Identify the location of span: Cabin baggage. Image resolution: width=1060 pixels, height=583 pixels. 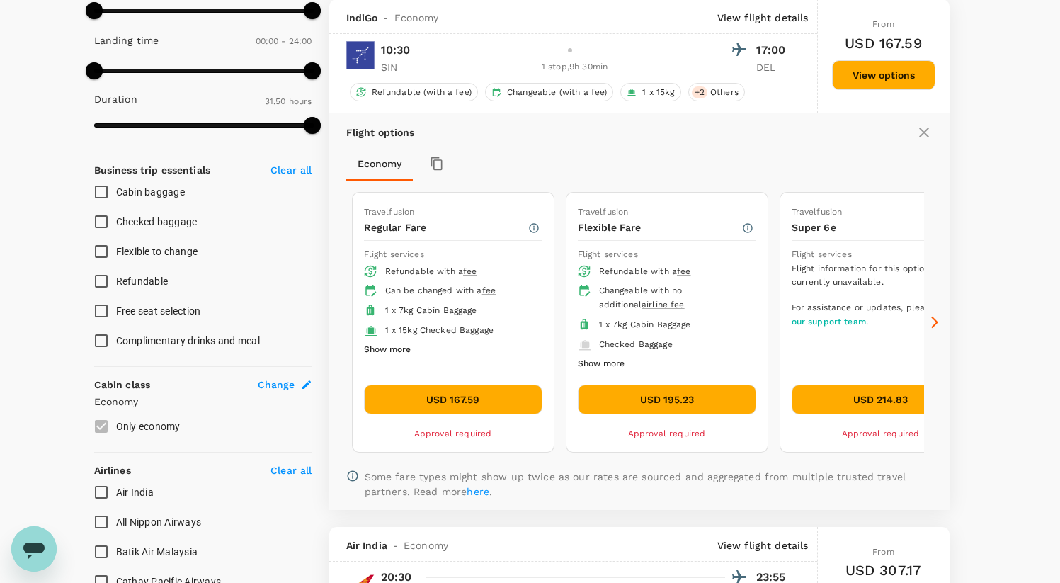
(150, 192).